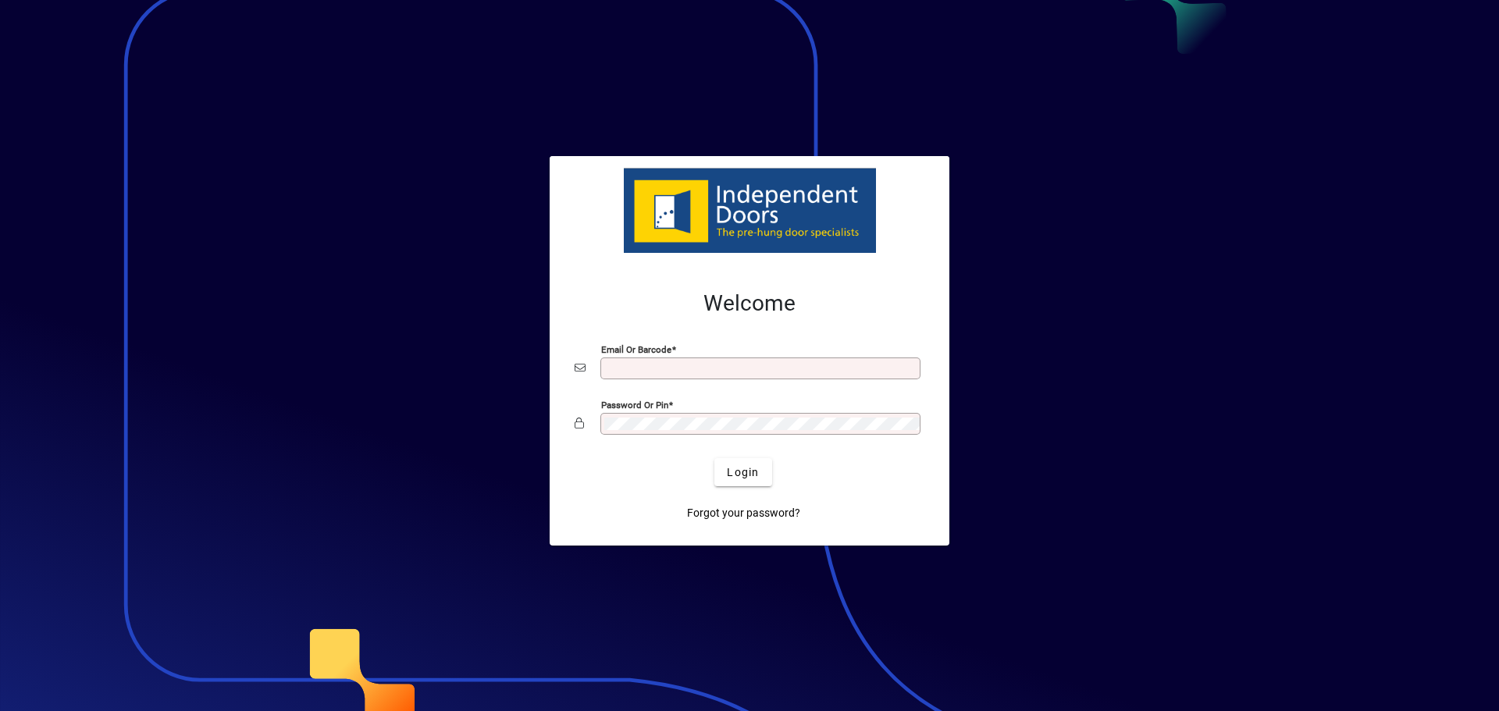 This screenshot has width=1499, height=711. Describe the element at coordinates (635, 405) in the screenshot. I see `mat-label: Password or Pin` at that location.